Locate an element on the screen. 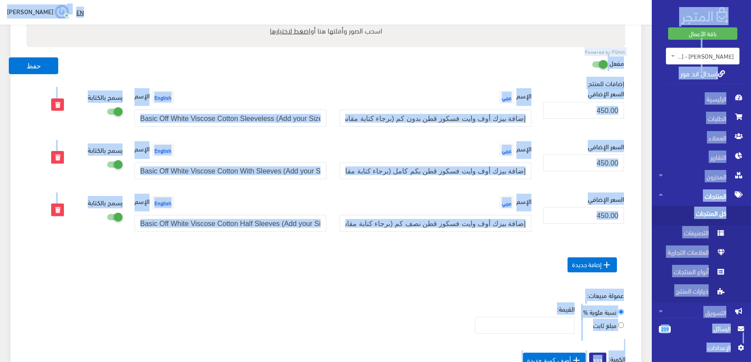 The height and width of the screenshot is (362, 751). span: التصنيفات is located at coordinates (692, 235).